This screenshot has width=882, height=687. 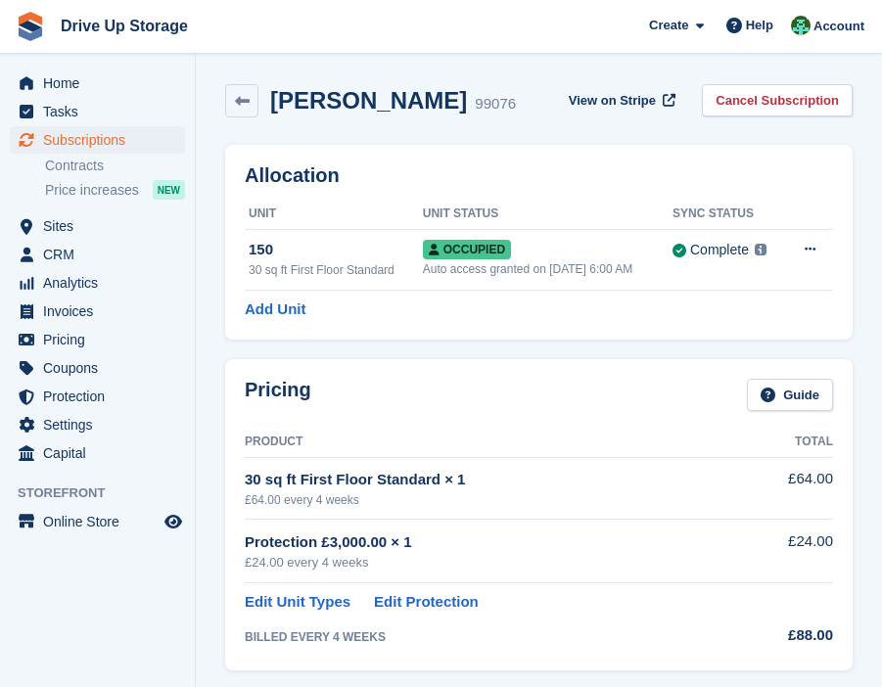 I want to click on span: Account, so click(x=839, y=26).